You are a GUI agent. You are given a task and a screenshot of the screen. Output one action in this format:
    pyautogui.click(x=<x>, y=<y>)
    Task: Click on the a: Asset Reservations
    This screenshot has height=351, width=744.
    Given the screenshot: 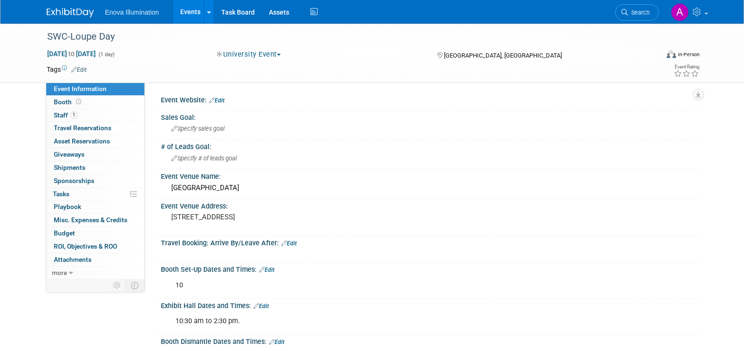 What is the action you would take?
    pyautogui.click(x=95, y=141)
    